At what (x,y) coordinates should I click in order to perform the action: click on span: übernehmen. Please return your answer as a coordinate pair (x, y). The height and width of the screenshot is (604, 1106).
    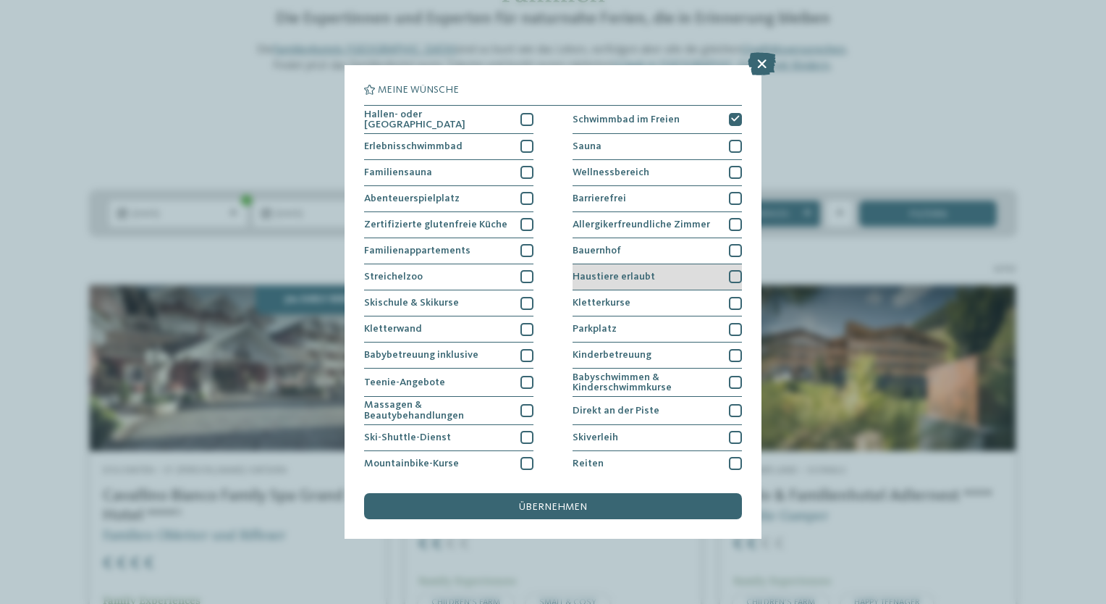
    Looking at the image, I should click on (553, 507).